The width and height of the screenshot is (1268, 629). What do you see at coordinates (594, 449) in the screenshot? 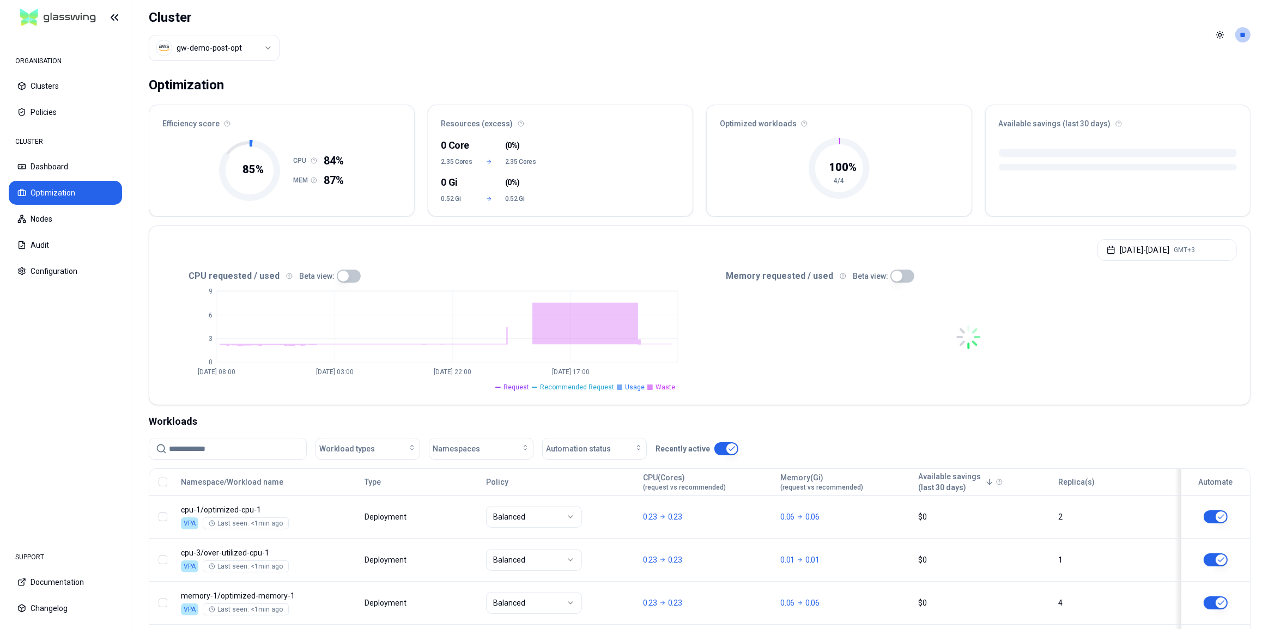
I see `button: Automation status` at bounding box center [594, 449].